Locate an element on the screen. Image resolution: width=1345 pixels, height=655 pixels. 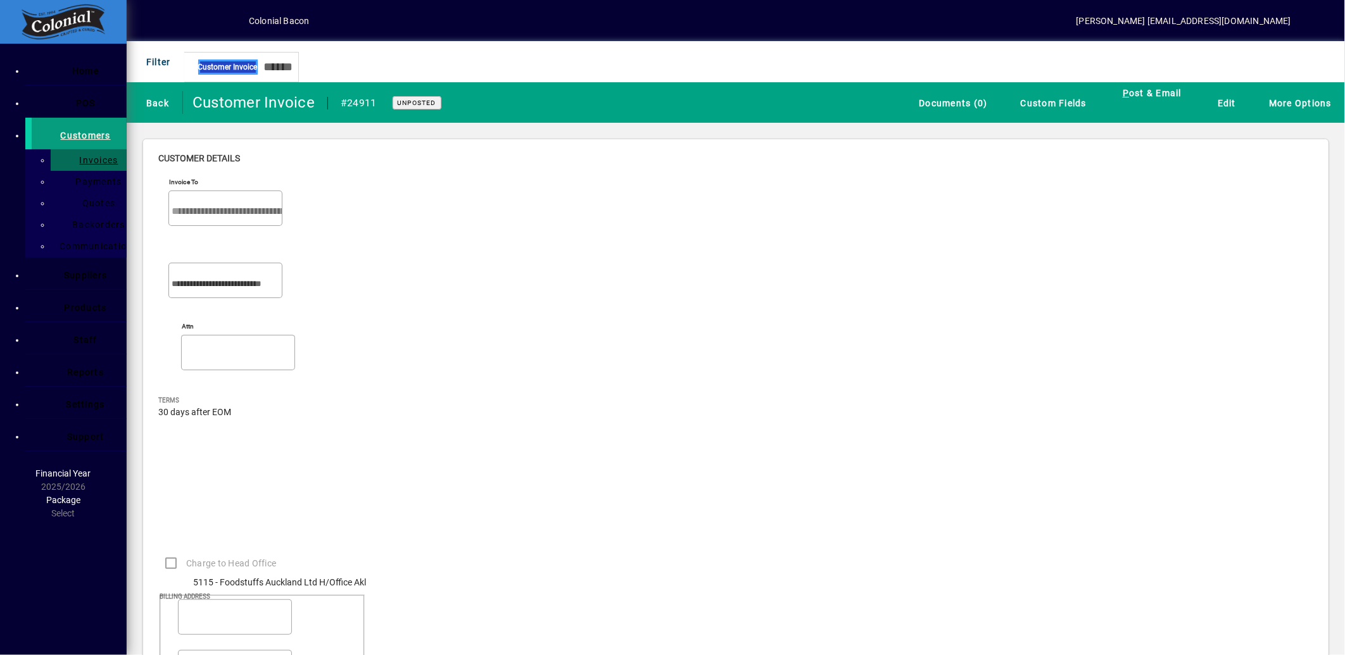
a: Communications is located at coordinates (92, 246).